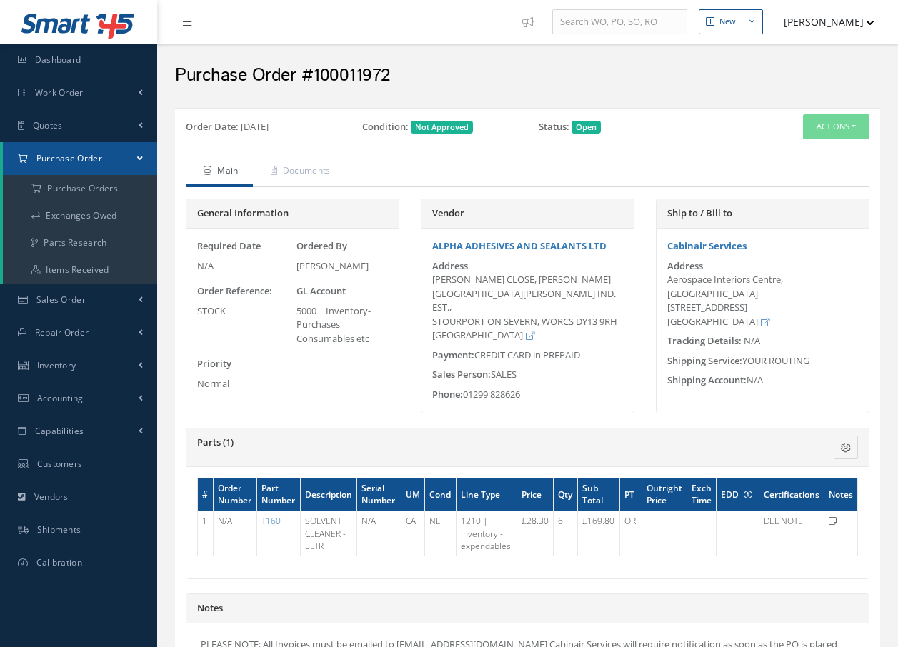 This screenshot has width=898, height=647. Describe the element at coordinates (527, 609) in the screenshot. I see `h5: Notes` at that location.